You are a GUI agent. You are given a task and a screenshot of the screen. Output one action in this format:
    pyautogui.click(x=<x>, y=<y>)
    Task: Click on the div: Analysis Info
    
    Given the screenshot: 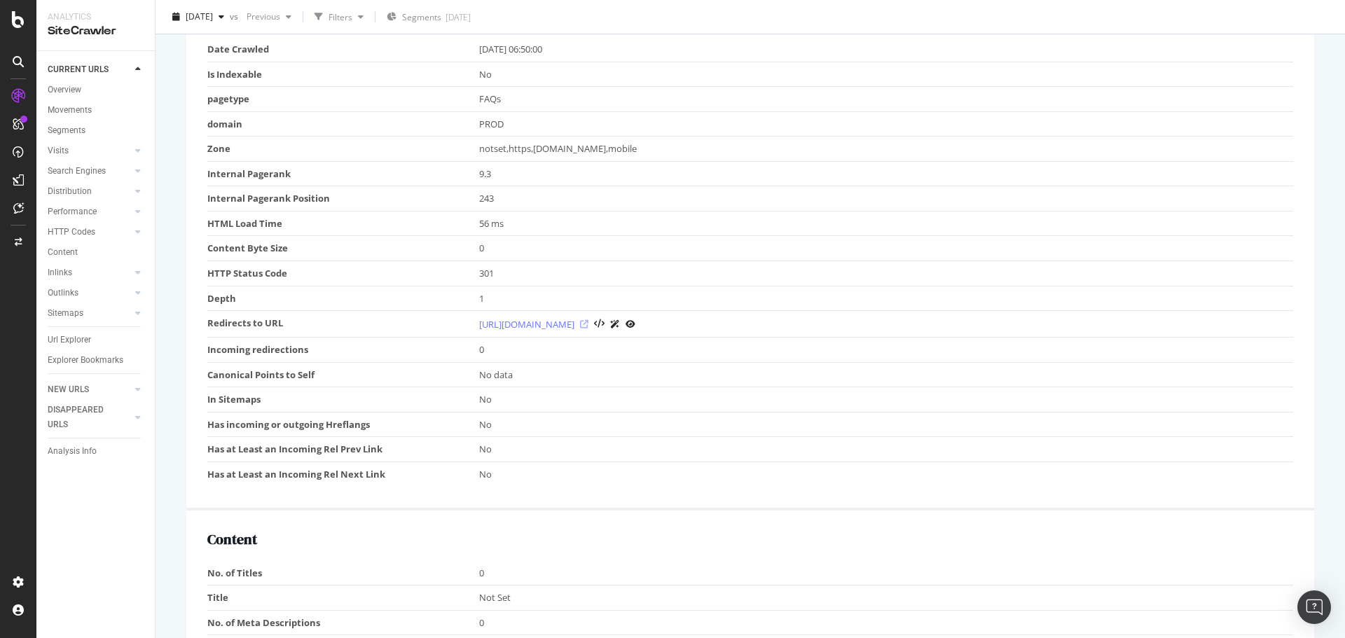 What is the action you would take?
    pyautogui.click(x=72, y=451)
    